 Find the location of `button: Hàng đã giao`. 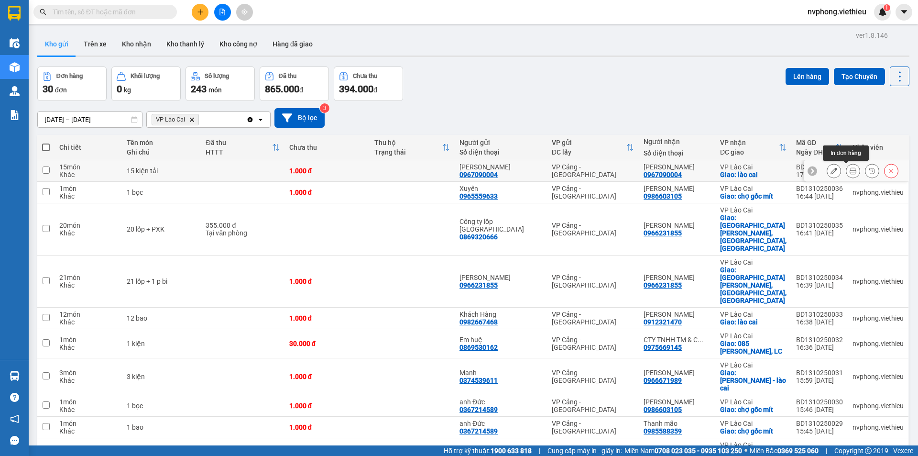

button: Hàng đã giao is located at coordinates (293, 44).